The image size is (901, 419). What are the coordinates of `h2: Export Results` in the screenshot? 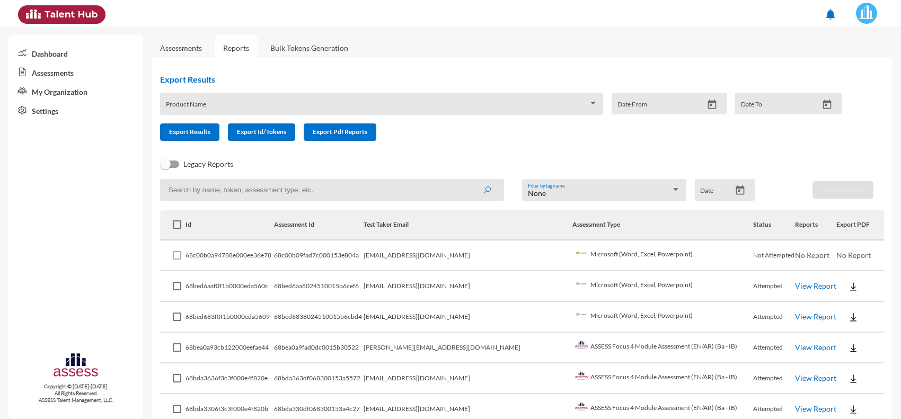 It's located at (505, 79).